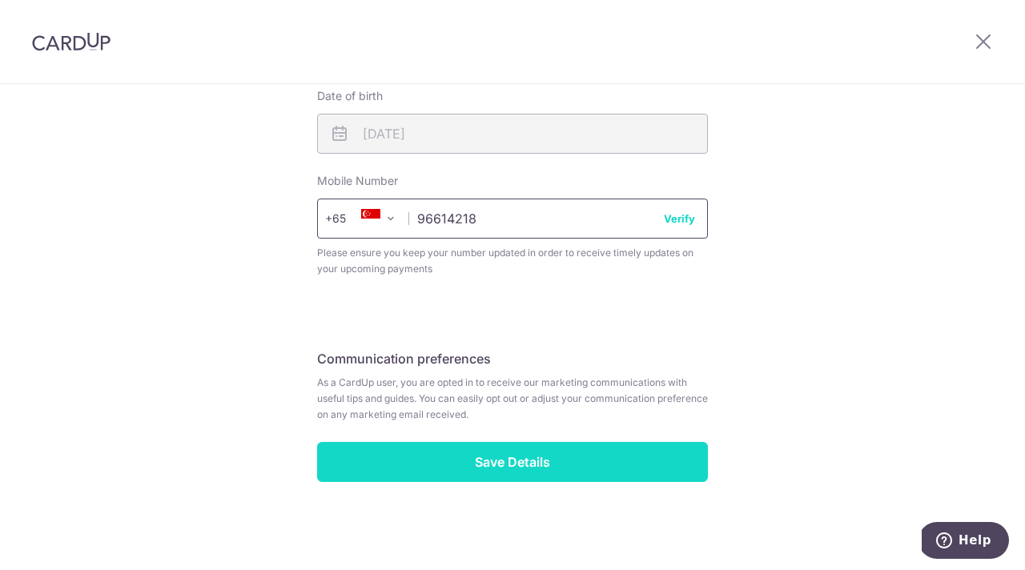 This screenshot has height=570, width=1025. What do you see at coordinates (512, 261) in the screenshot?
I see `span: Please ensure you keep your number updated in order to receive timely updates on your upcoming pa...` at bounding box center [512, 261].